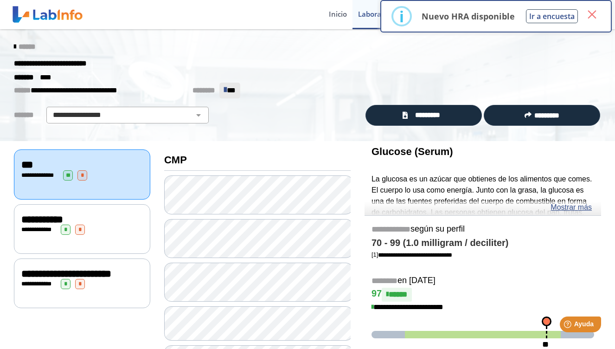 The width and height of the screenshot is (615, 349). Describe the element at coordinates (175, 159) in the screenshot. I see `b: CMP` at that location.